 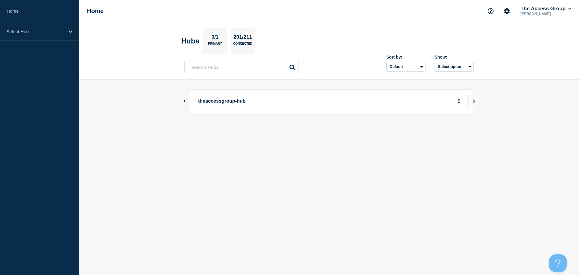 What do you see at coordinates (215, 45) in the screenshot?
I see `p: Primary` at bounding box center [215, 45].